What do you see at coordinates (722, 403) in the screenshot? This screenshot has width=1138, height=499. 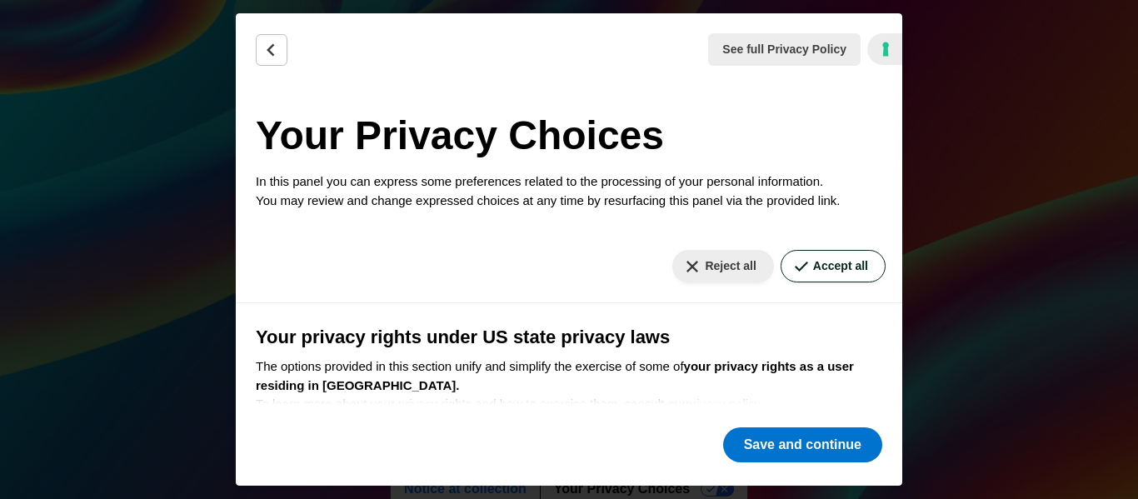 I see `a: privacy policy` at bounding box center [722, 403].